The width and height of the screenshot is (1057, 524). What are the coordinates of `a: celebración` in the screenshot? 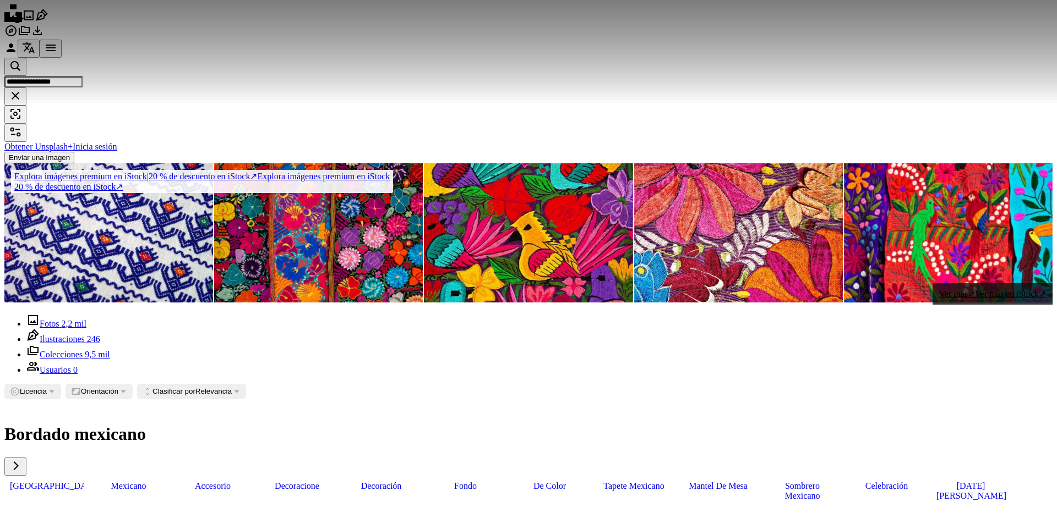 It's located at (886, 486).